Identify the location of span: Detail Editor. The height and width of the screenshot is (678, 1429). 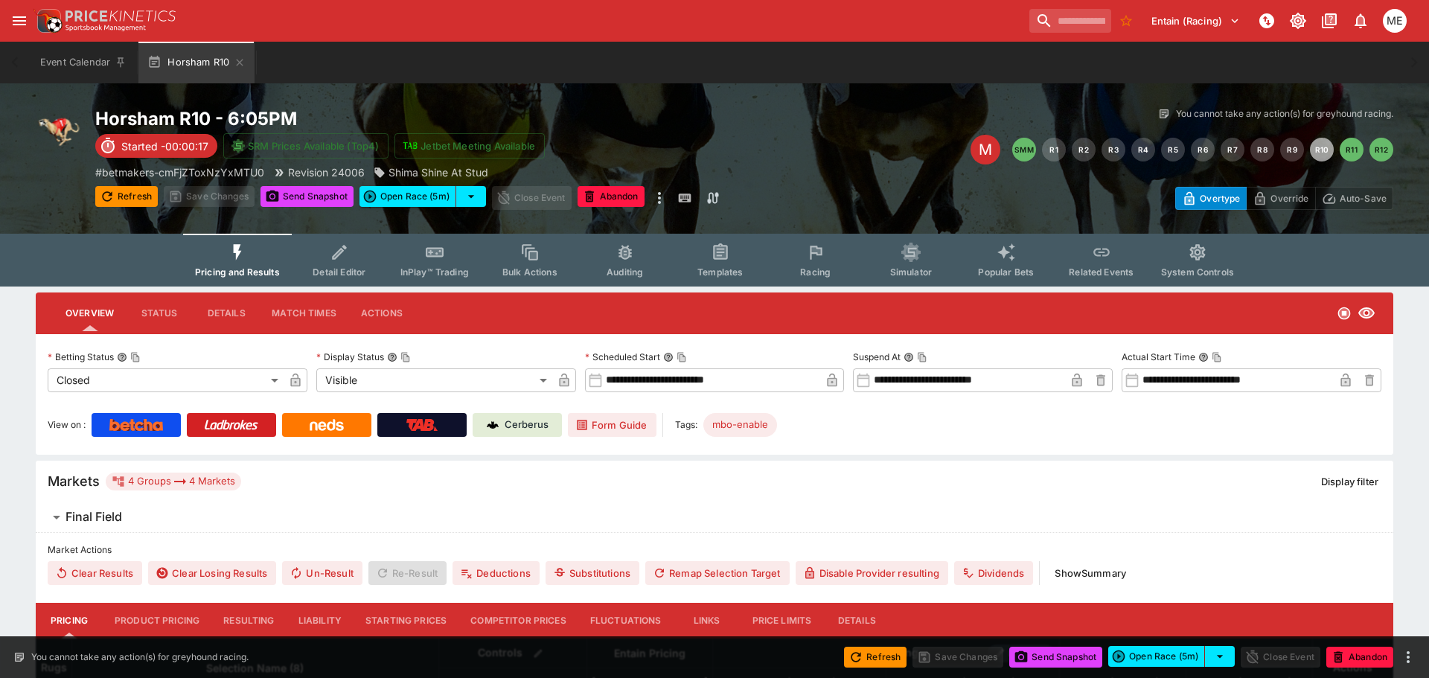
(339, 272).